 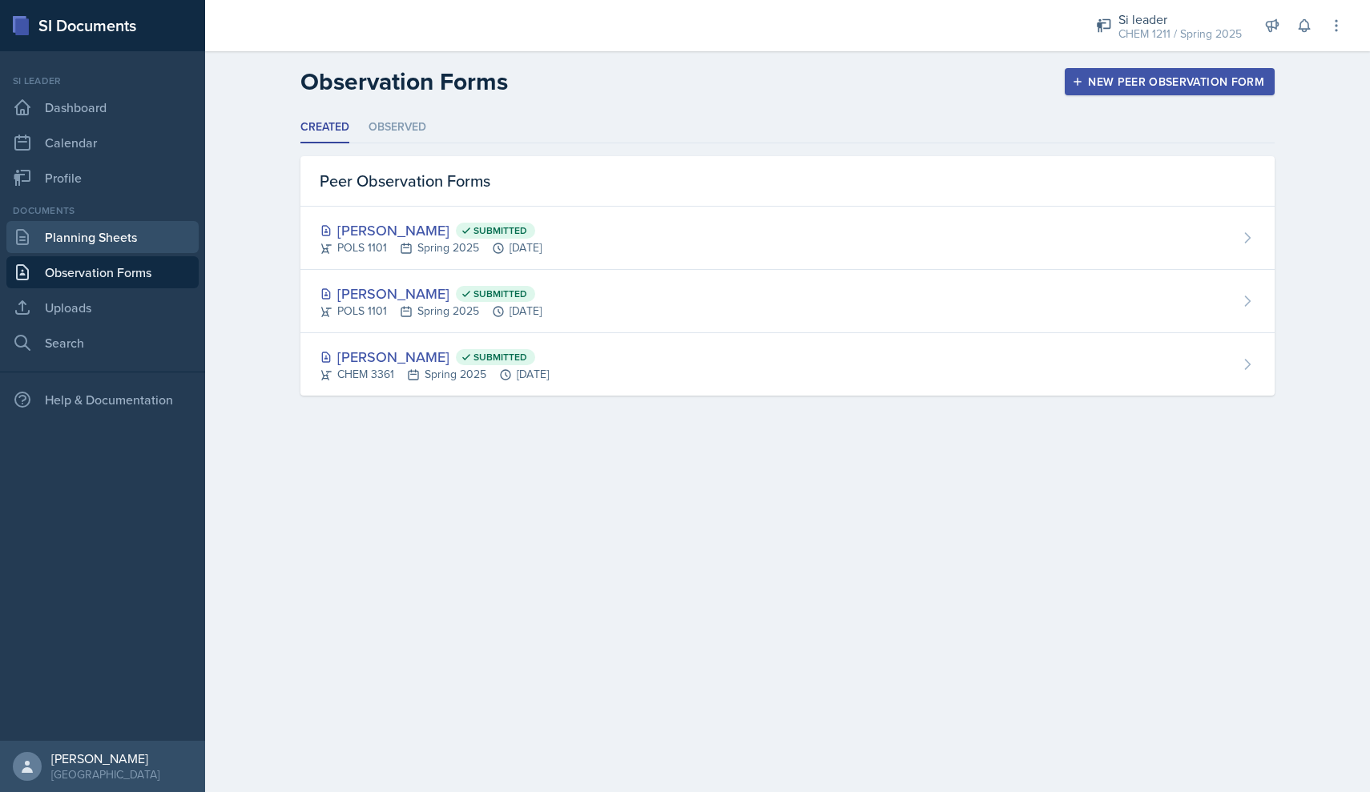 What do you see at coordinates (324, 127) in the screenshot?
I see `li: Created` at bounding box center [324, 127].